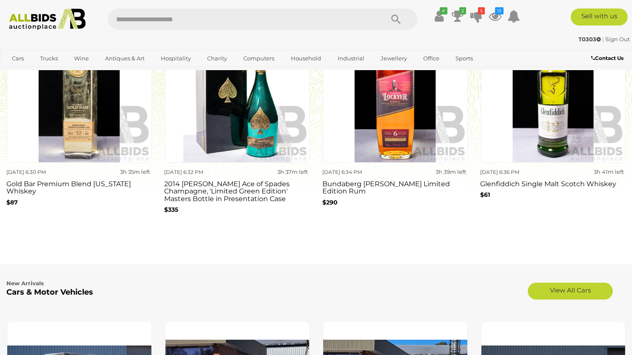 The height and width of the screenshot is (355, 632). Describe the element at coordinates (258, 58) in the screenshot. I see `a: Computers` at that location.